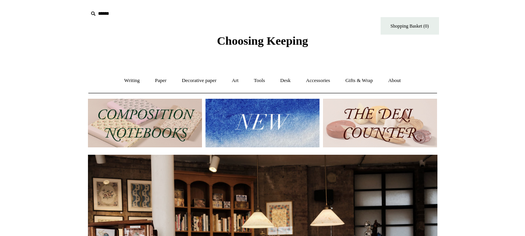  Describe the element at coordinates (380, 123) in the screenshot. I see `img: The Deli Counter` at that location.